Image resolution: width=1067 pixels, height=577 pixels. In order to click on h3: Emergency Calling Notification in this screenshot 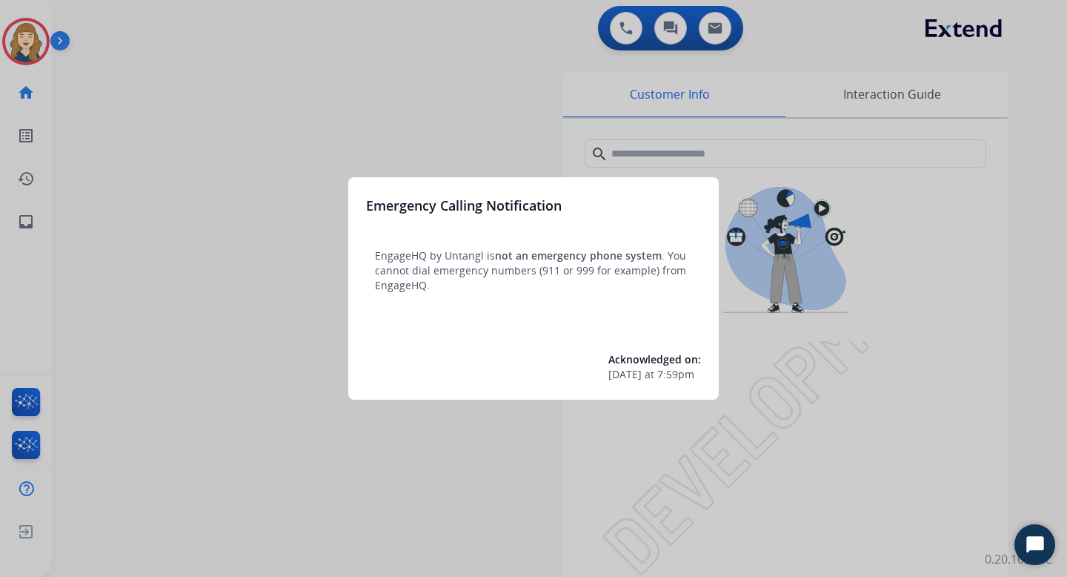, I will do `click(464, 205)`.